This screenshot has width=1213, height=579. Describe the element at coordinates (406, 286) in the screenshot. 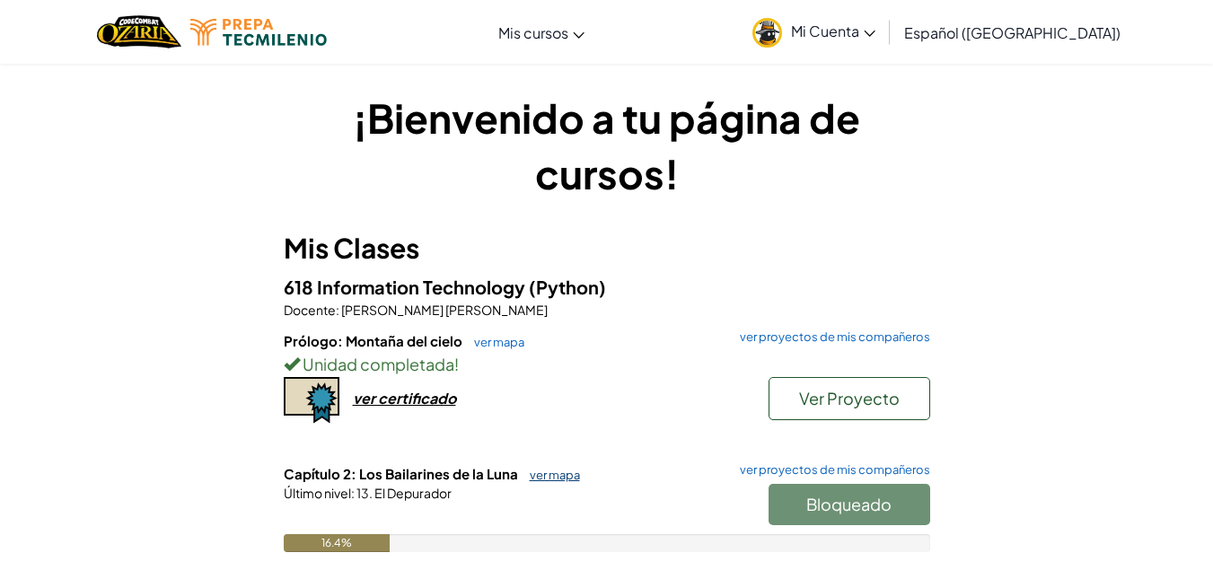

I see `span: 618 Information Technology` at that location.